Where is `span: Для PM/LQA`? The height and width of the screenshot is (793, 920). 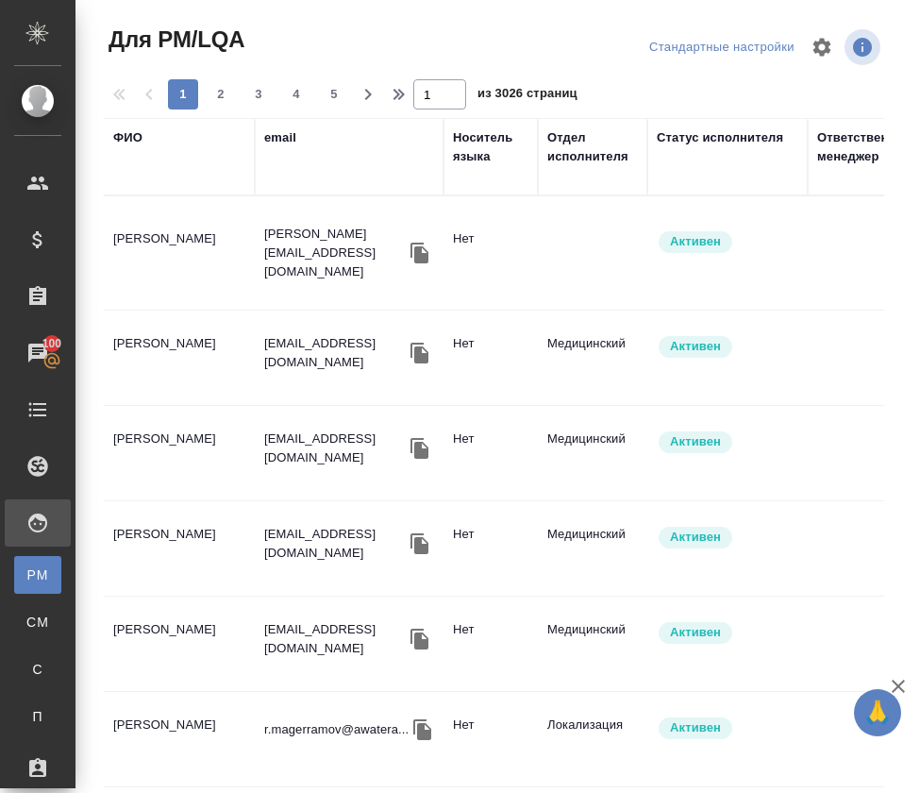
span: Для PM/LQA is located at coordinates (174, 40).